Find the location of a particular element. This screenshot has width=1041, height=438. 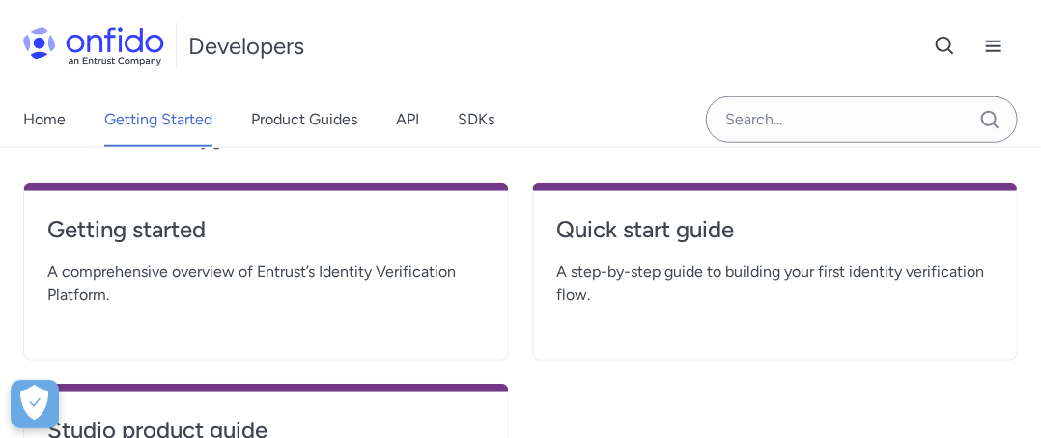

a: Getting started is located at coordinates (266, 238).